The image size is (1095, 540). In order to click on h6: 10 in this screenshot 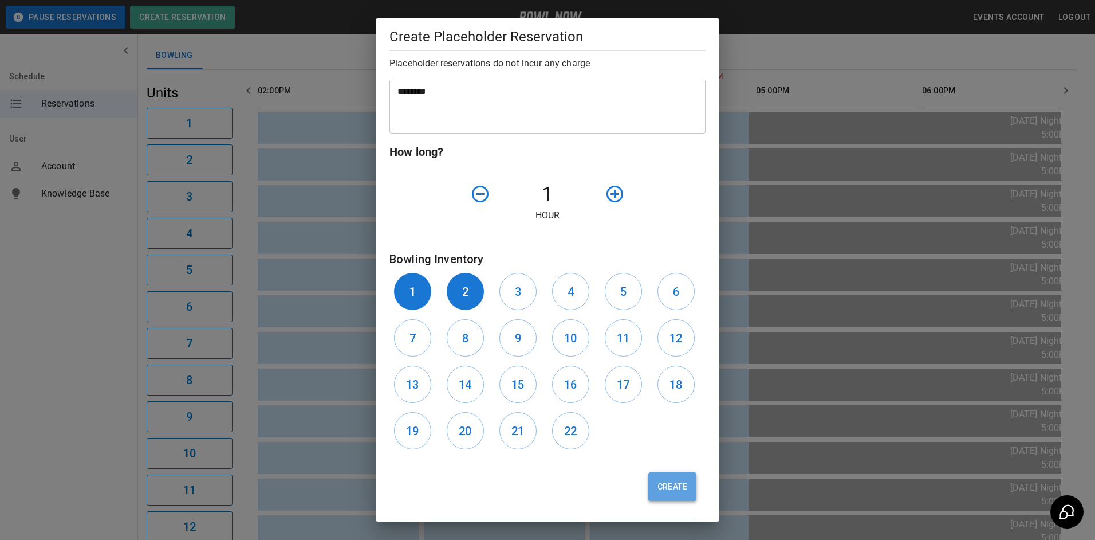, I will do `click(571, 338)`.